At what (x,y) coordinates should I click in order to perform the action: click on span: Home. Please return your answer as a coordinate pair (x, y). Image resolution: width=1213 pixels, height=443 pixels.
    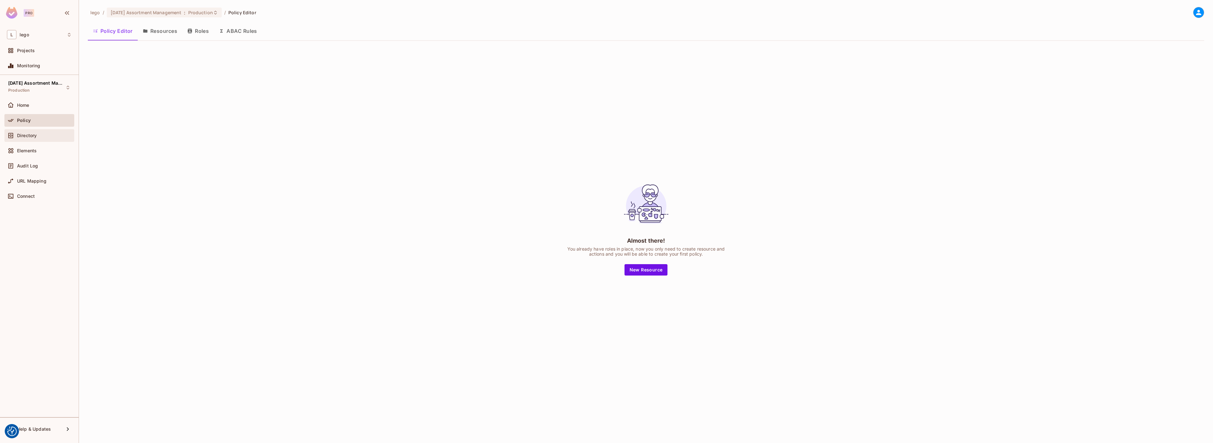
    Looking at the image, I should click on (23, 105).